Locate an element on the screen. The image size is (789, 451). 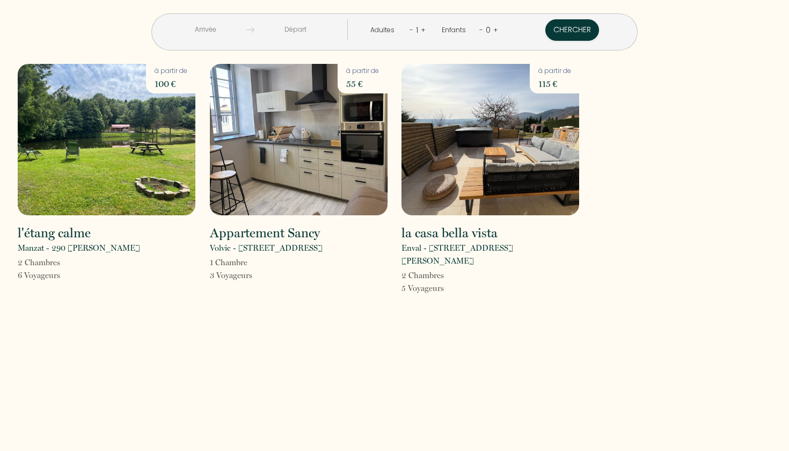
h2: l'étang calme is located at coordinates (54, 233).